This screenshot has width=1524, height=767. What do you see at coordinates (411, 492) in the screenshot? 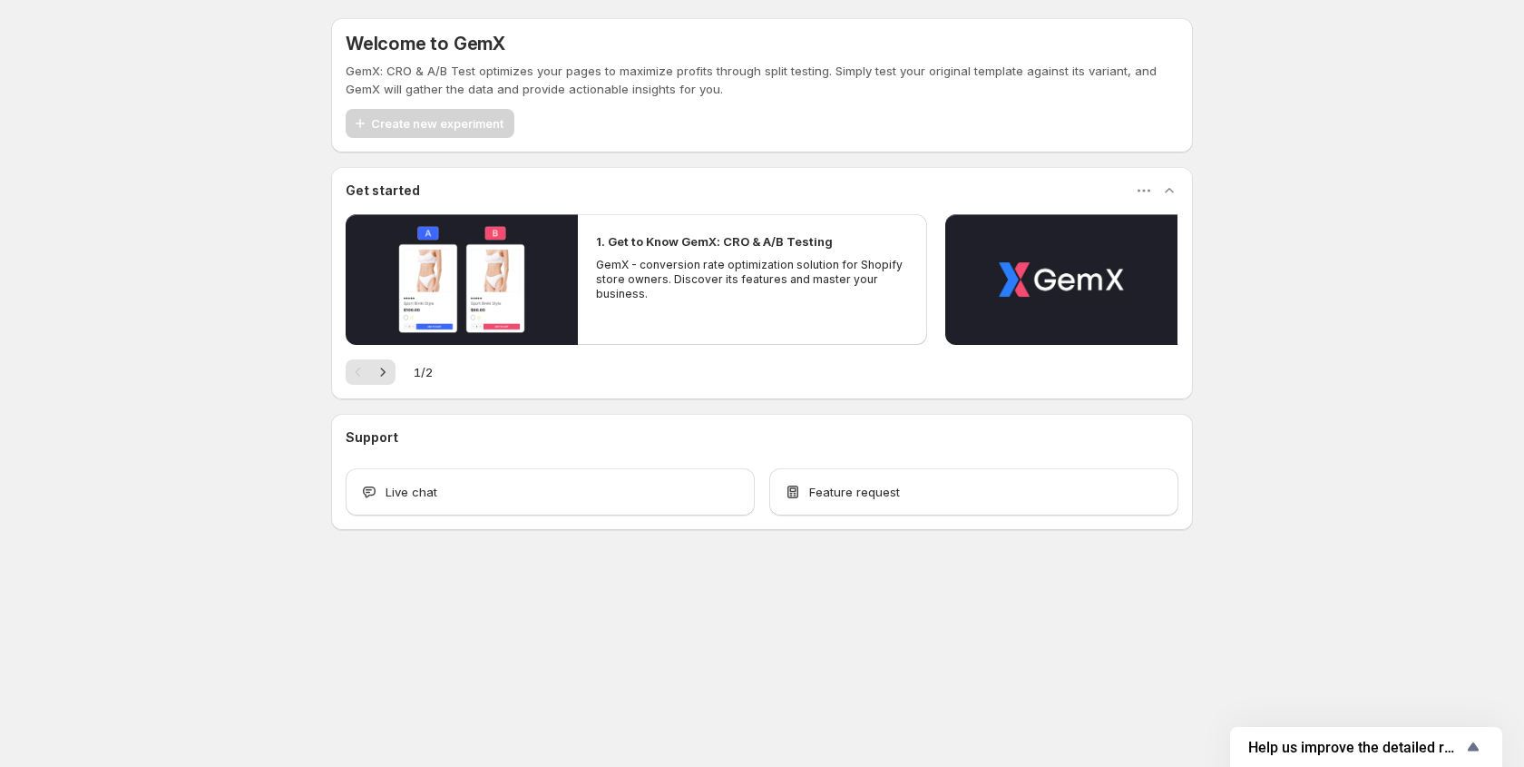
I see `span: Live chat` at bounding box center [411, 492].